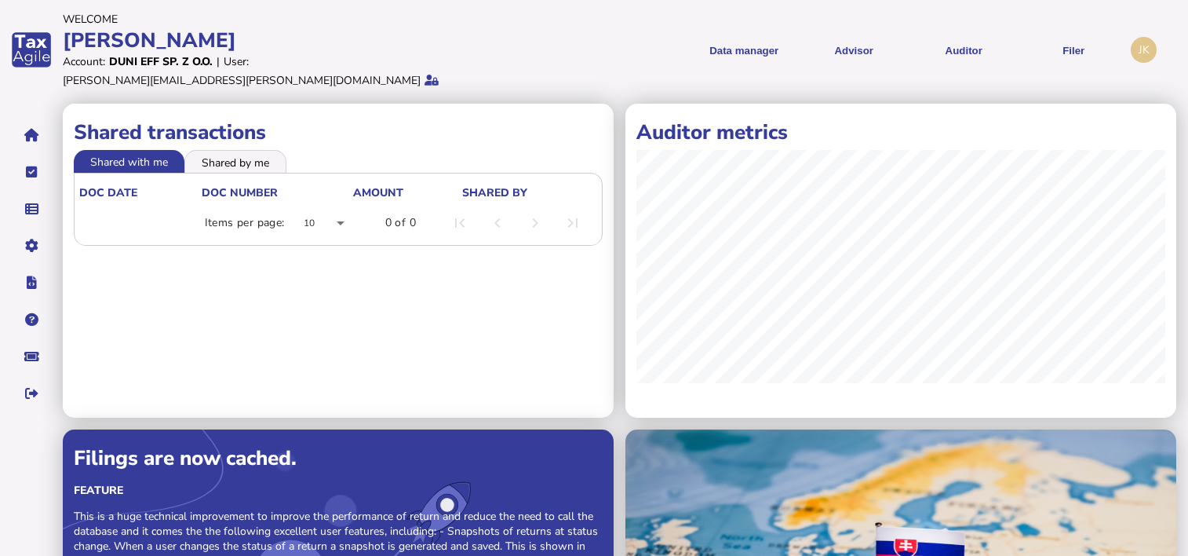 Image resolution: width=1188 pixels, height=556 pixels. I want to click on button: Shows a dropdown of VAT Advisor options, so click(854, 49).